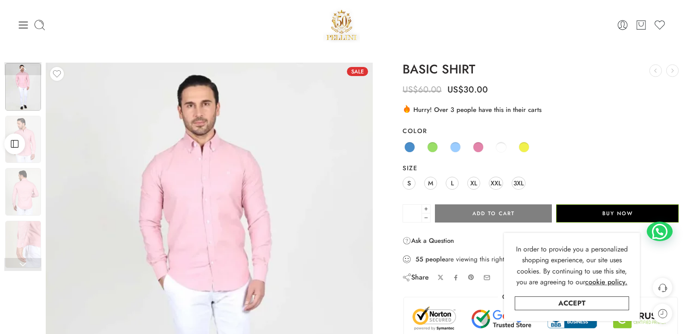  Describe the element at coordinates (493, 213) in the screenshot. I see `button: Add to cart` at that location.